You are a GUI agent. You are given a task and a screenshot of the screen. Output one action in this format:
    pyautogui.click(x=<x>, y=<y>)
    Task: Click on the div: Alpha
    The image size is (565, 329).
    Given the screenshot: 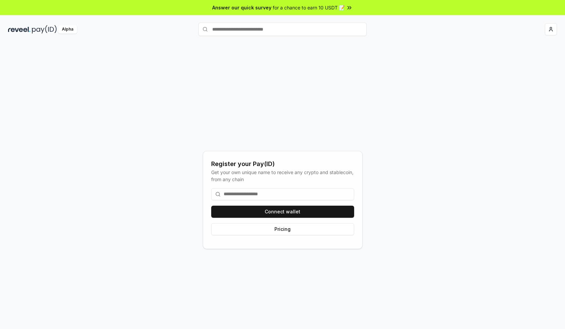 What is the action you would take?
    pyautogui.click(x=68, y=29)
    